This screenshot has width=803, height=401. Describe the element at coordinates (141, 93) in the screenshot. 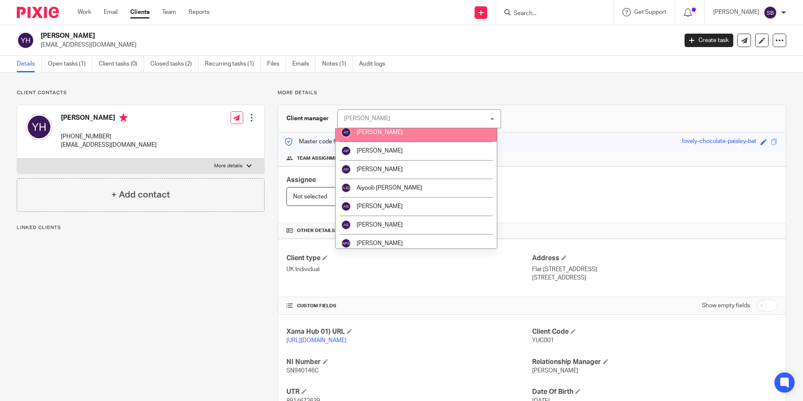

I see `p: Client contacts` at that location.